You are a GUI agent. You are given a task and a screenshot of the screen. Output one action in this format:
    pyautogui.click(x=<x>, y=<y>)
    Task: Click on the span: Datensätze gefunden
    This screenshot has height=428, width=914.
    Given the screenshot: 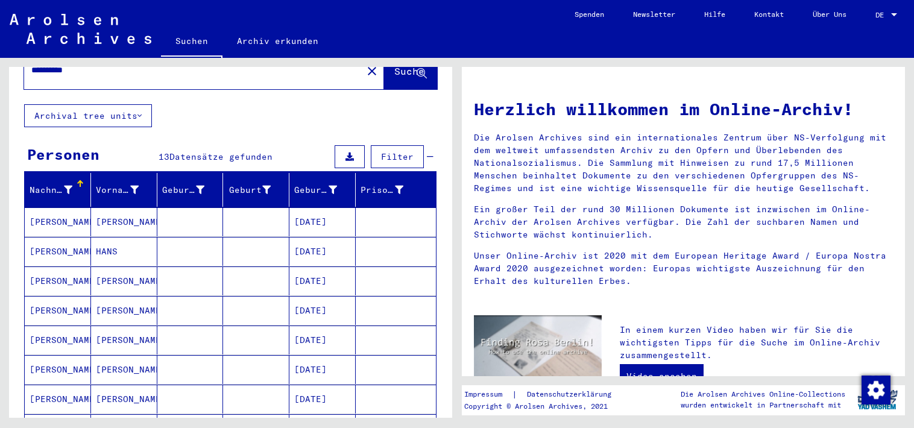 What is the action you would take?
    pyautogui.click(x=221, y=157)
    